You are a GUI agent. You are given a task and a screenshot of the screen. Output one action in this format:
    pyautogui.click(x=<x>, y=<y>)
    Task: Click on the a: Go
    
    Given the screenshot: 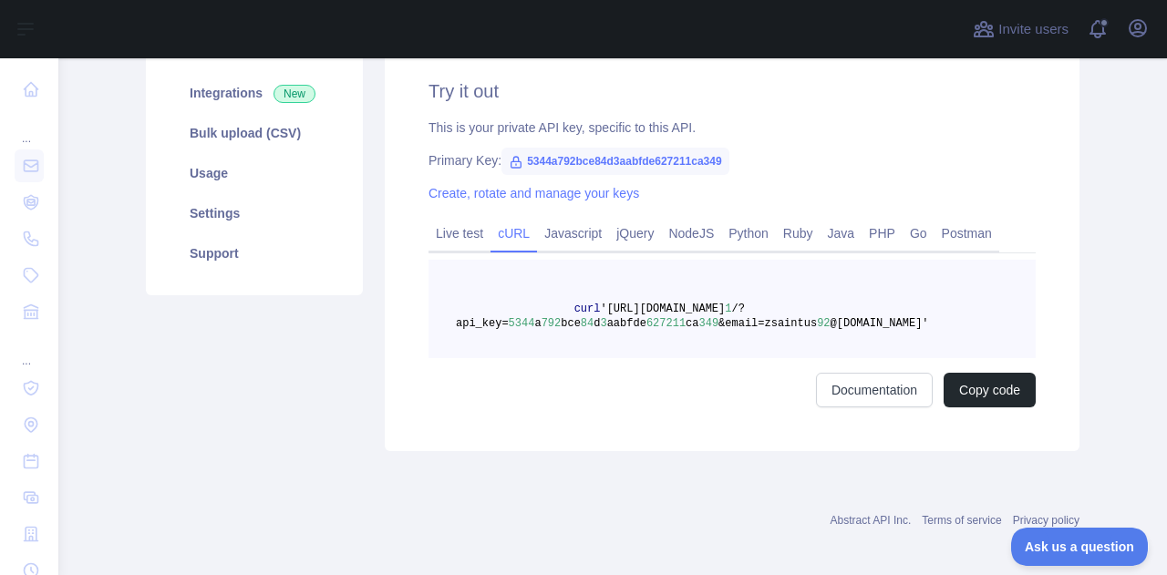 What is the action you would take?
    pyautogui.click(x=918, y=233)
    